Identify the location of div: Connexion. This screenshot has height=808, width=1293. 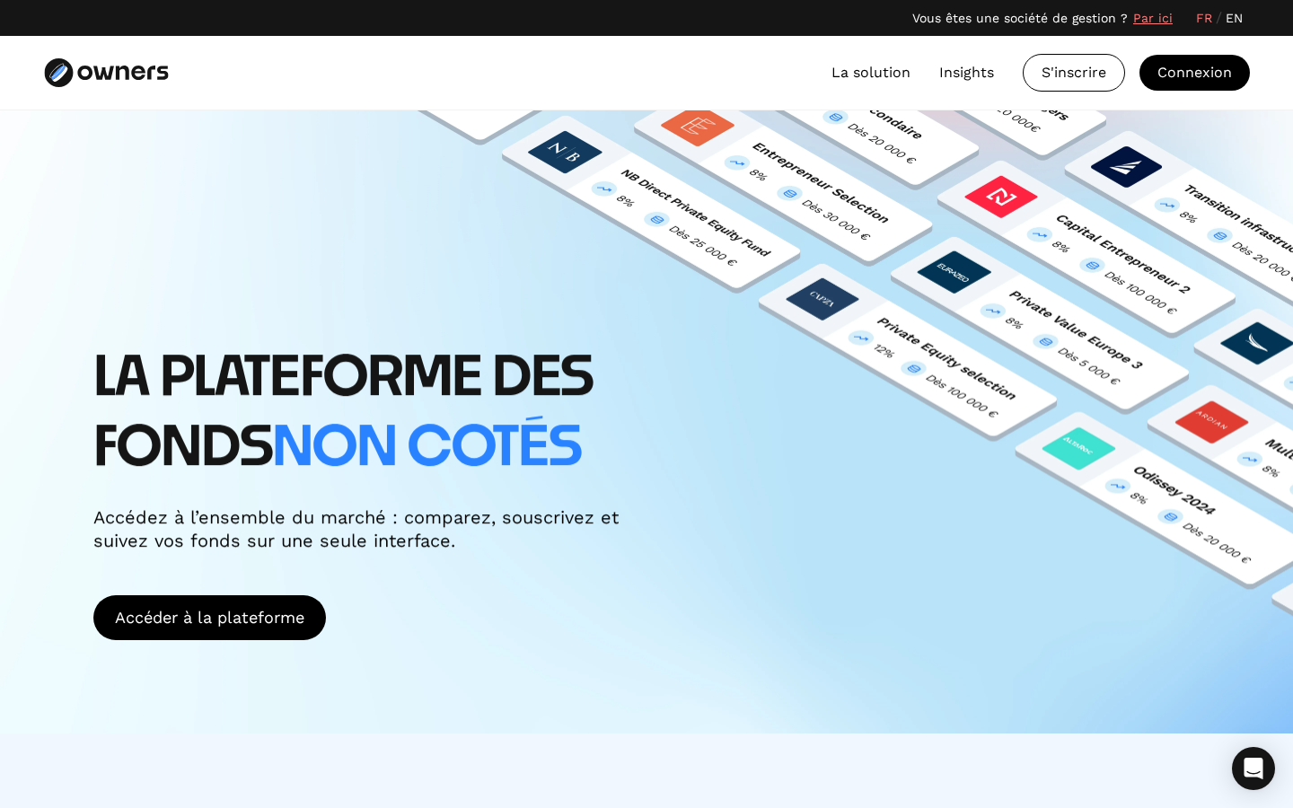
(1194, 73).